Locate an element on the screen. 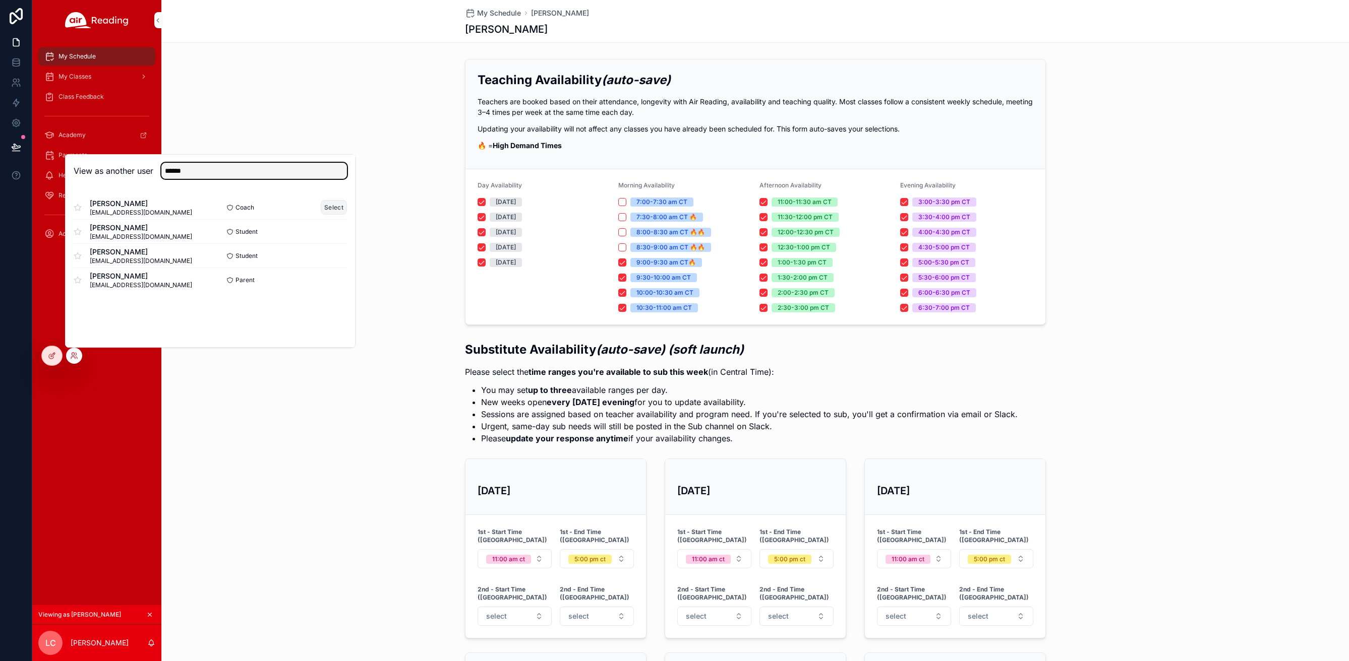 The width and height of the screenshot is (1349, 661). div: 1:30-2:00 pm CT is located at coordinates (802, 278).